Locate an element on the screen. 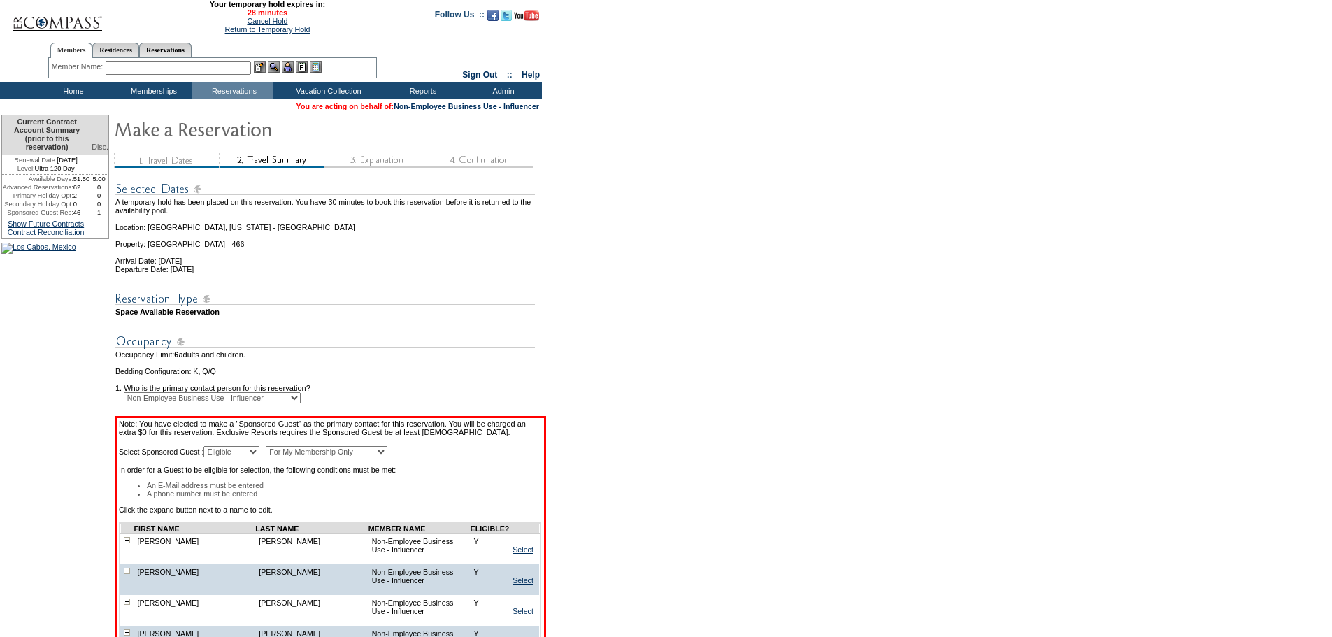 The image size is (1332, 637). div: Member Name: is located at coordinates (78, 66).